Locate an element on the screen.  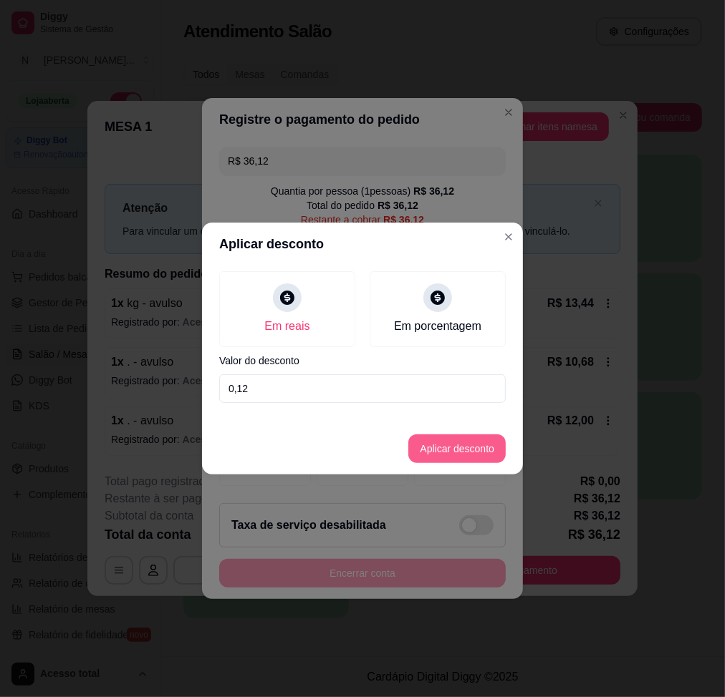
input: Valor do desconto is located at coordinates (362, 389).